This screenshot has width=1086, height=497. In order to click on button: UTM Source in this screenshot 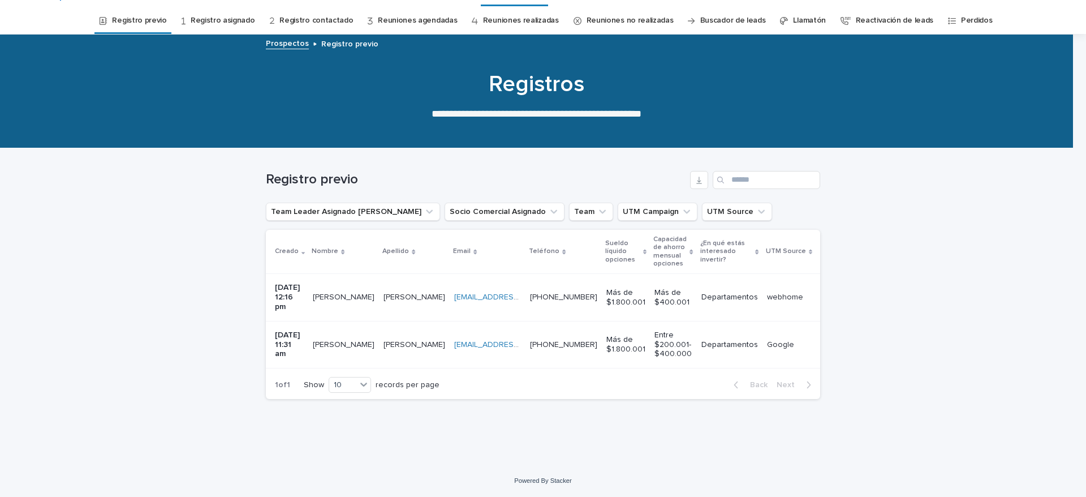, I will do `click(737, 212)`.